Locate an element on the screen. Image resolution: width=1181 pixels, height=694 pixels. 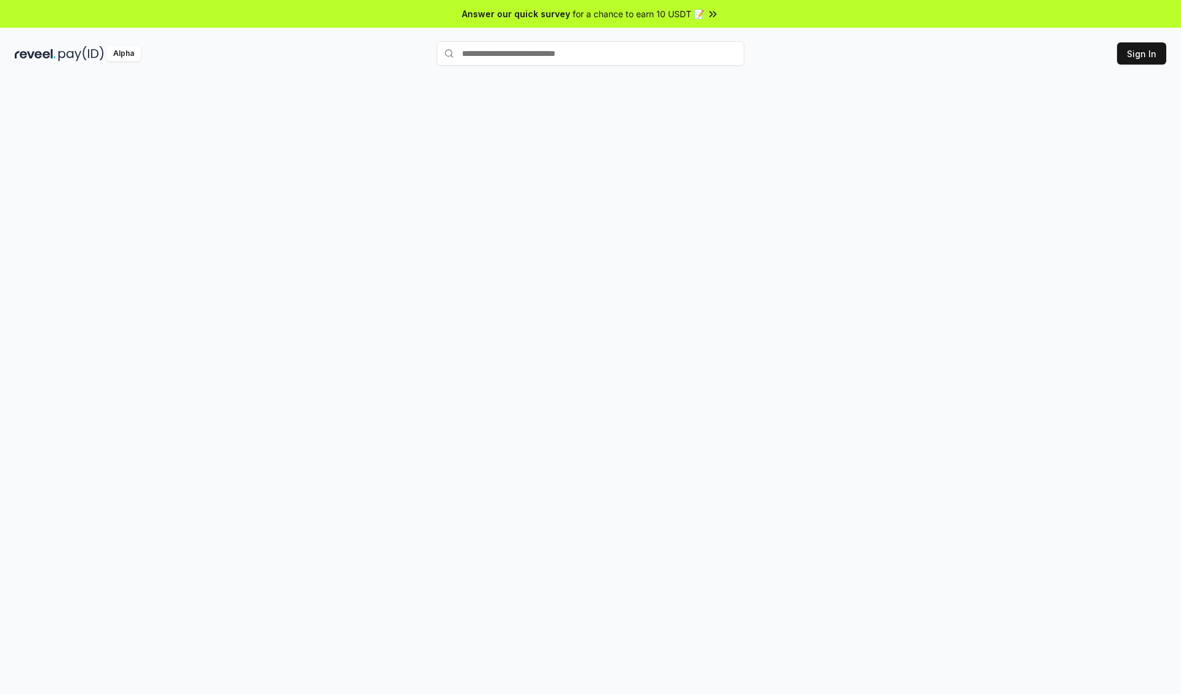
span: for a chance to earn 10 USDT 📝 is located at coordinates (638, 14).